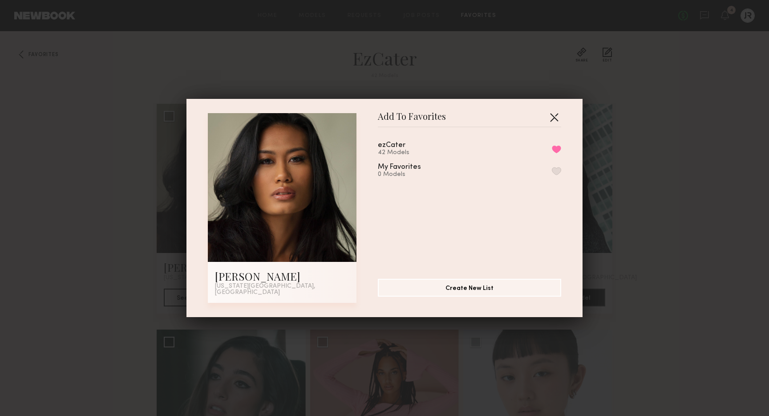 Image resolution: width=769 pixels, height=416 pixels. What do you see at coordinates (412, 120) in the screenshot?
I see `span: Add To Favorites` at bounding box center [412, 120].